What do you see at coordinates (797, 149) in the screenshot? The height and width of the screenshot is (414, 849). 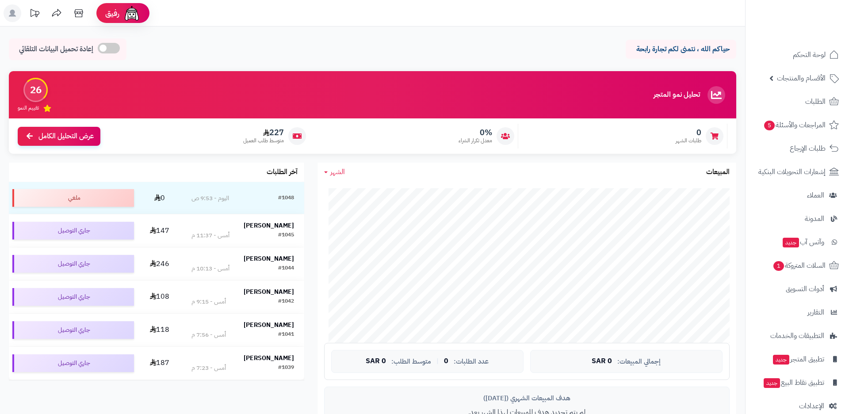 I see `a: طلبات الإرجاع` at bounding box center [797, 149].